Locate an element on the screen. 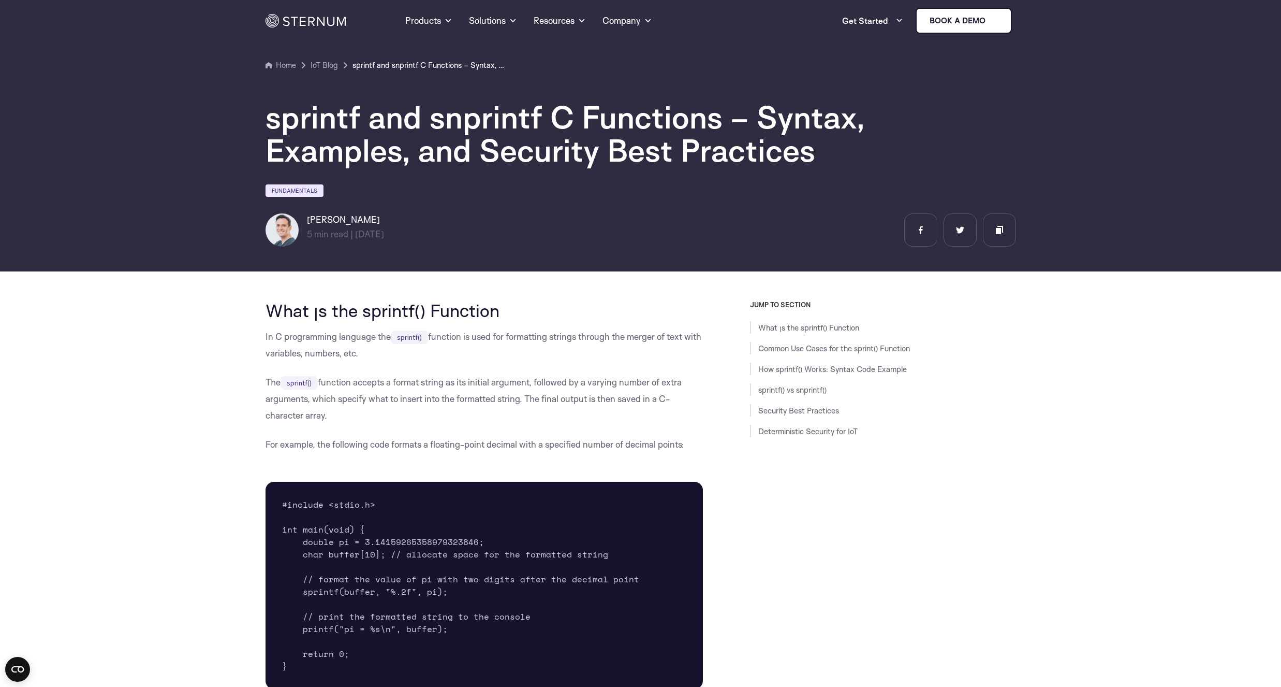  a: Book a demo is located at coordinates (964, 21).